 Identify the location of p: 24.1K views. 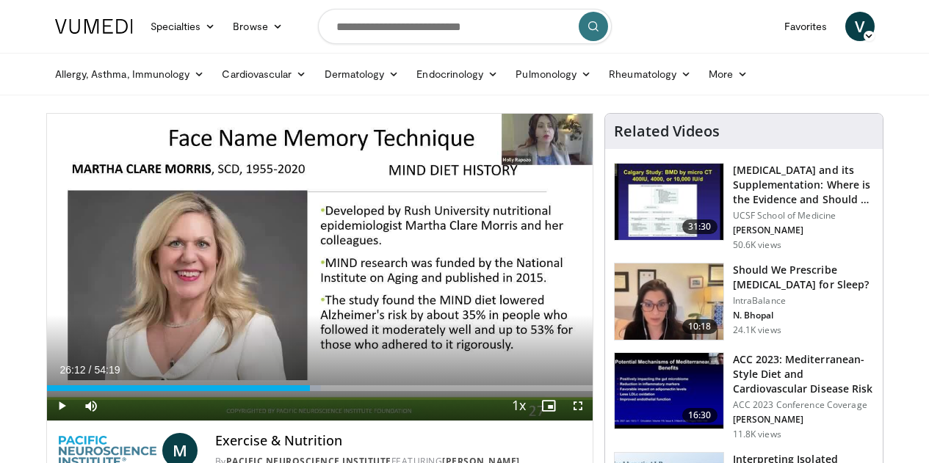
(757, 330).